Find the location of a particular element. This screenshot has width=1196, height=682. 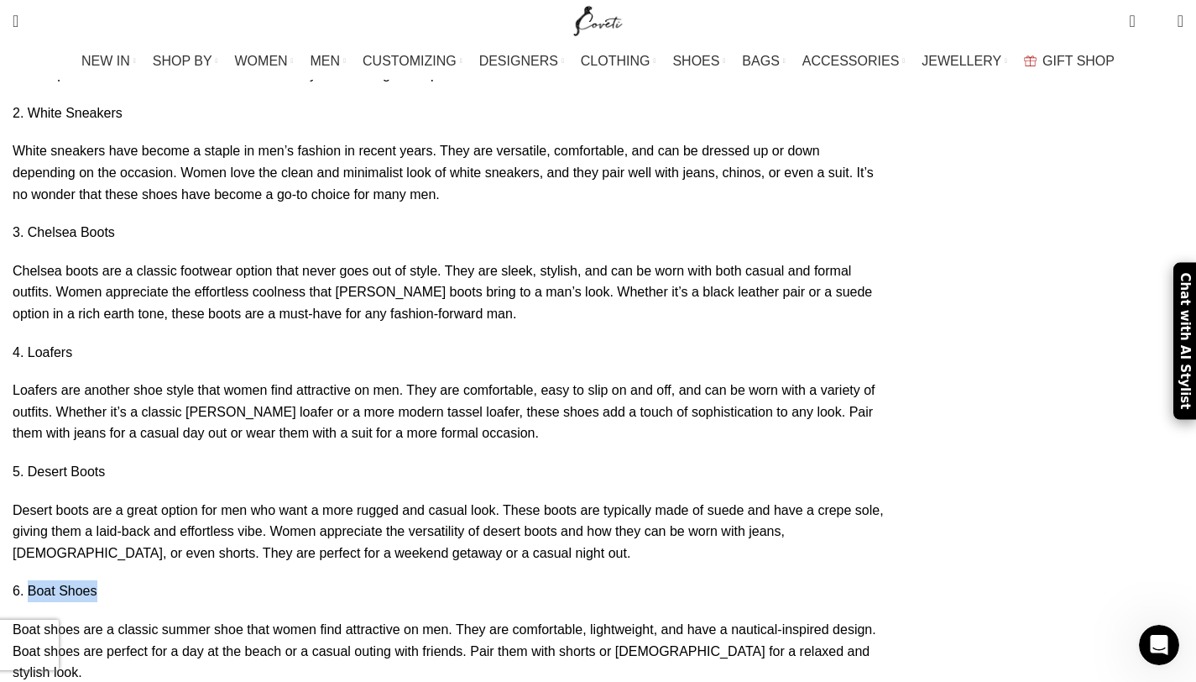

p: 2. White Sneakers is located at coordinates (448, 113).